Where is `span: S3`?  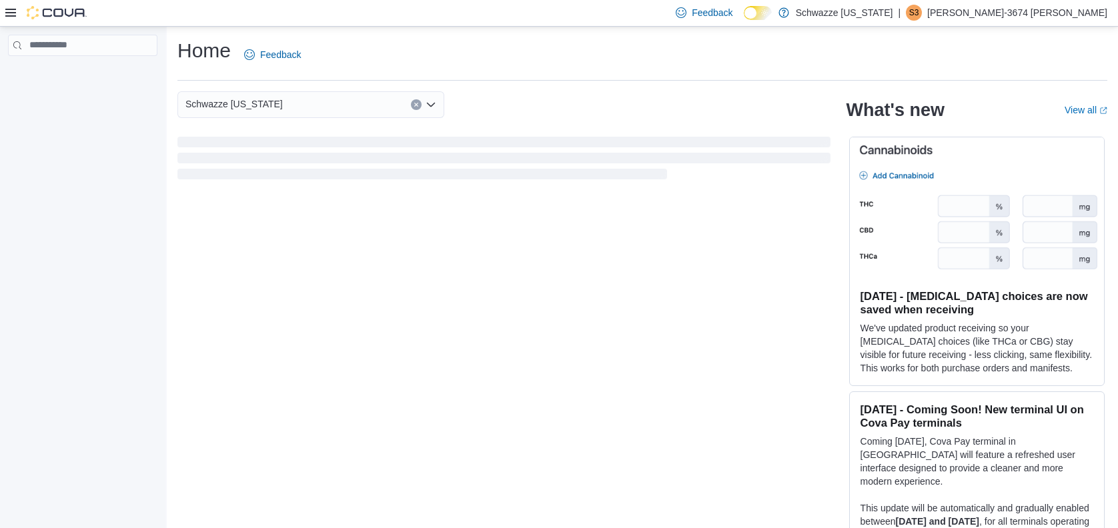 span: S3 is located at coordinates (914, 13).